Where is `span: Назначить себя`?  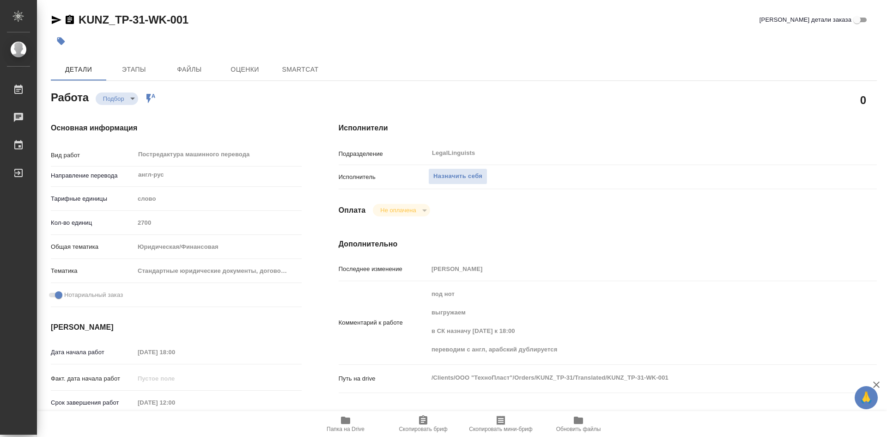
span: Назначить себя is located at coordinates (458, 176).